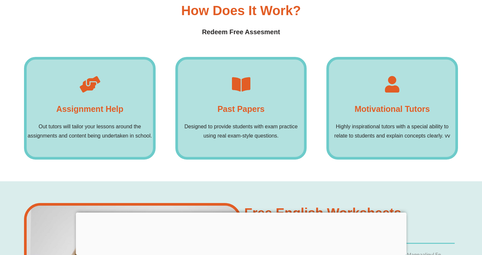  I want to click on div: Chat Widget, so click(425, 218).